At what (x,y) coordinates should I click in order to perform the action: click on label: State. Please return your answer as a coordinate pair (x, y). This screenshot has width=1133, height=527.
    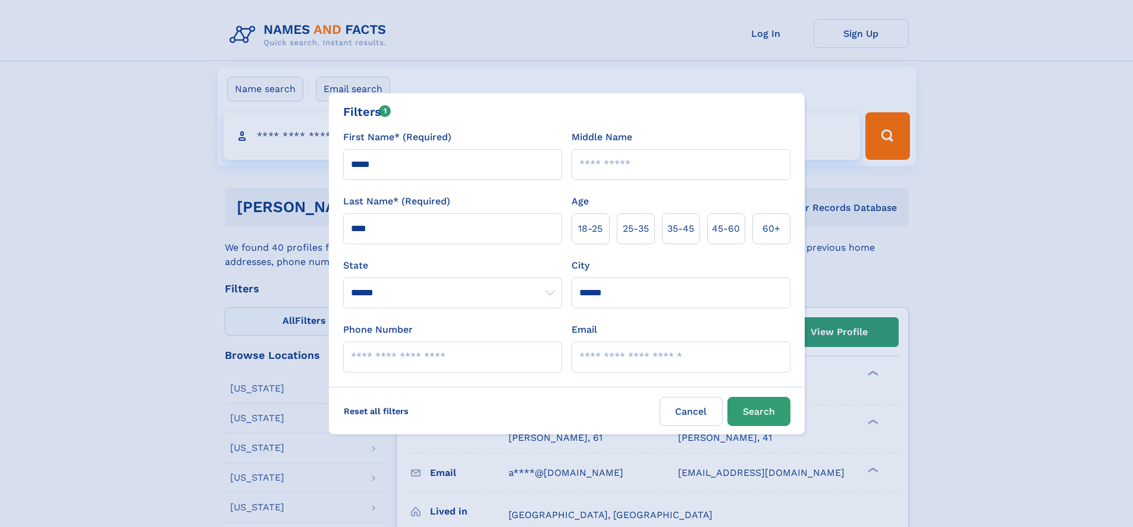
    Looking at the image, I should click on (452, 266).